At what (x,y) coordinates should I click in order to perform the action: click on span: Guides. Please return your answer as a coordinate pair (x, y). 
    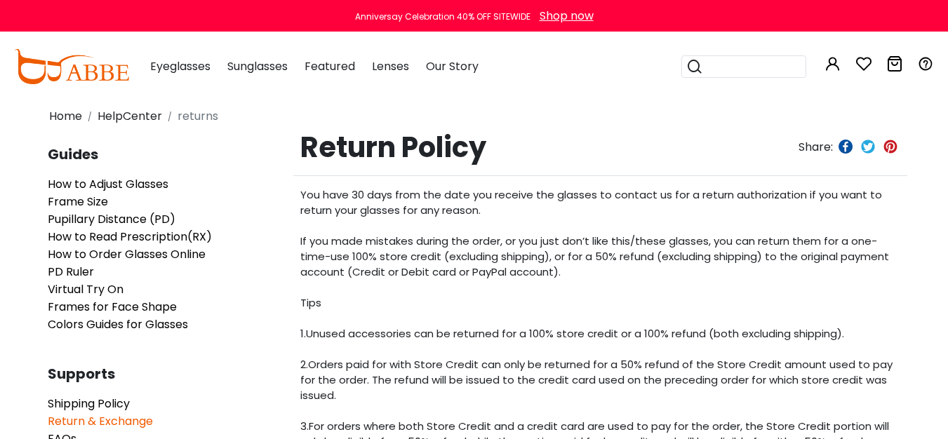
    Looking at the image, I should click on (174, 154).